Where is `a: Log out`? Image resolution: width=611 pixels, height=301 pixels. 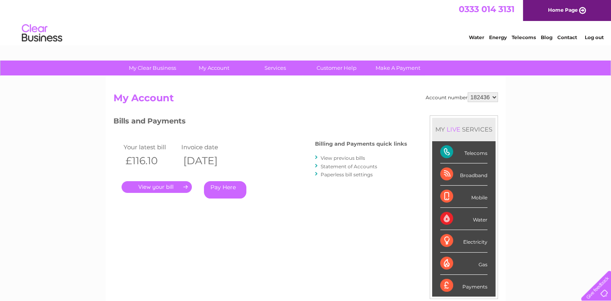
a: Log out is located at coordinates (593, 37).